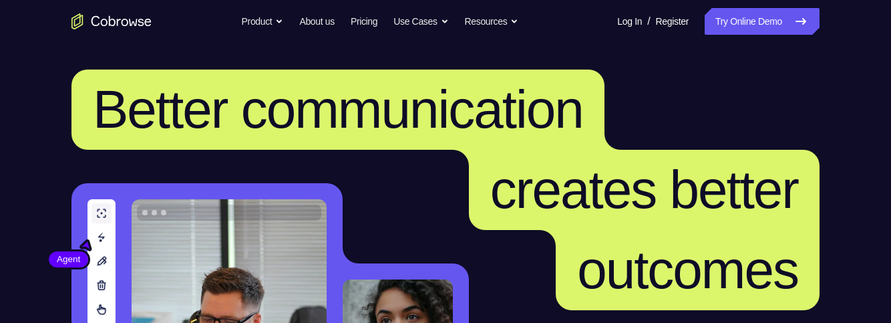 The width and height of the screenshot is (891, 323). What do you see at coordinates (644, 189) in the screenshot?
I see `span: creates better` at bounding box center [644, 189].